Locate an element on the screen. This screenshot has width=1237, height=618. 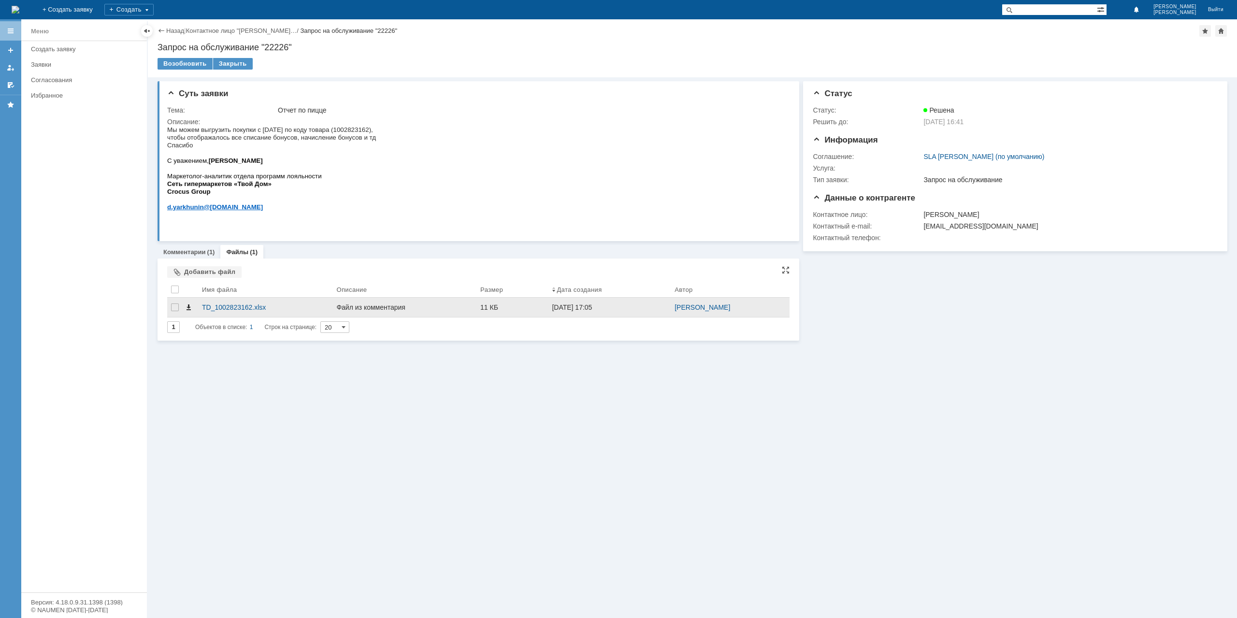
img: logo is located at coordinates (15, 10).